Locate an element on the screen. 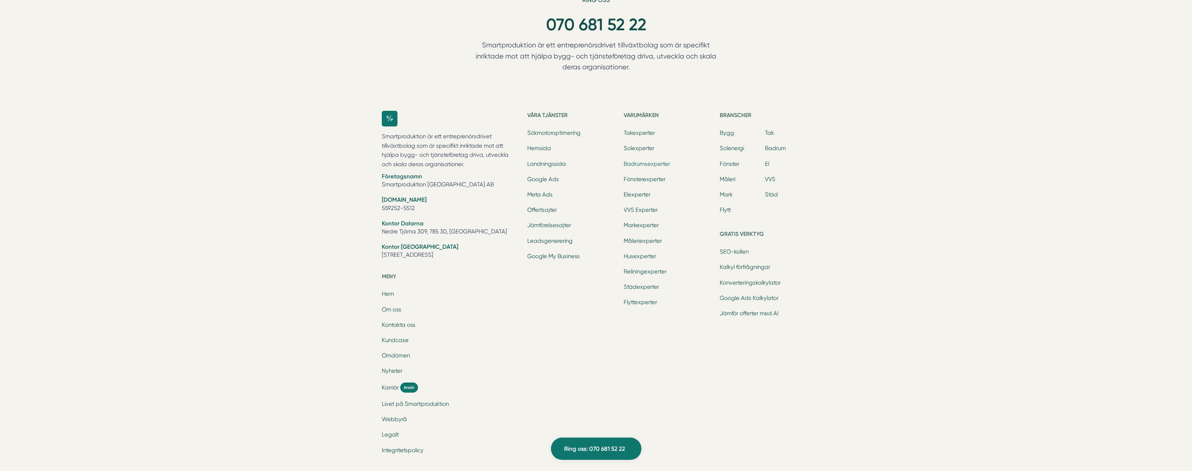  a: Legalt is located at coordinates (390, 434).